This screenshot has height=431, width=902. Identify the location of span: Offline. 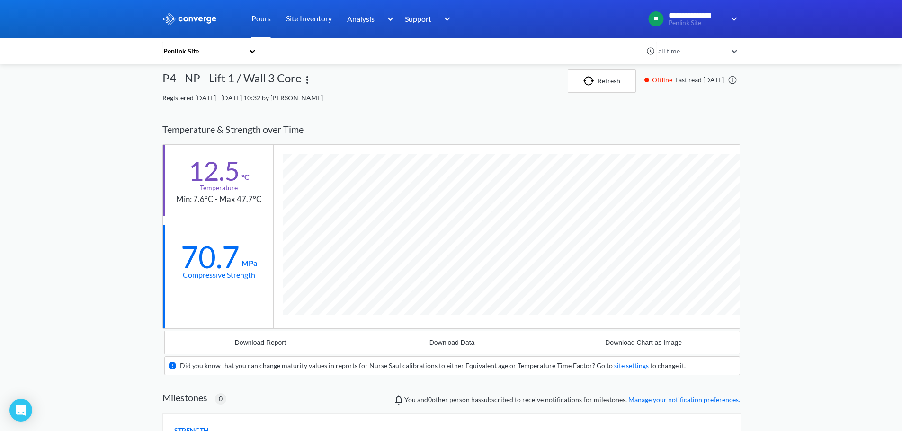
(663, 80).